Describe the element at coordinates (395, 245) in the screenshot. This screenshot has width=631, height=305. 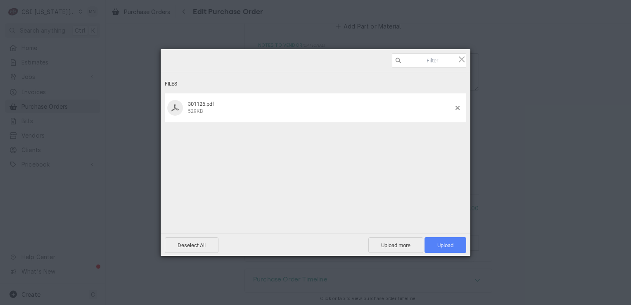
I see `span: Upload more` at that location.